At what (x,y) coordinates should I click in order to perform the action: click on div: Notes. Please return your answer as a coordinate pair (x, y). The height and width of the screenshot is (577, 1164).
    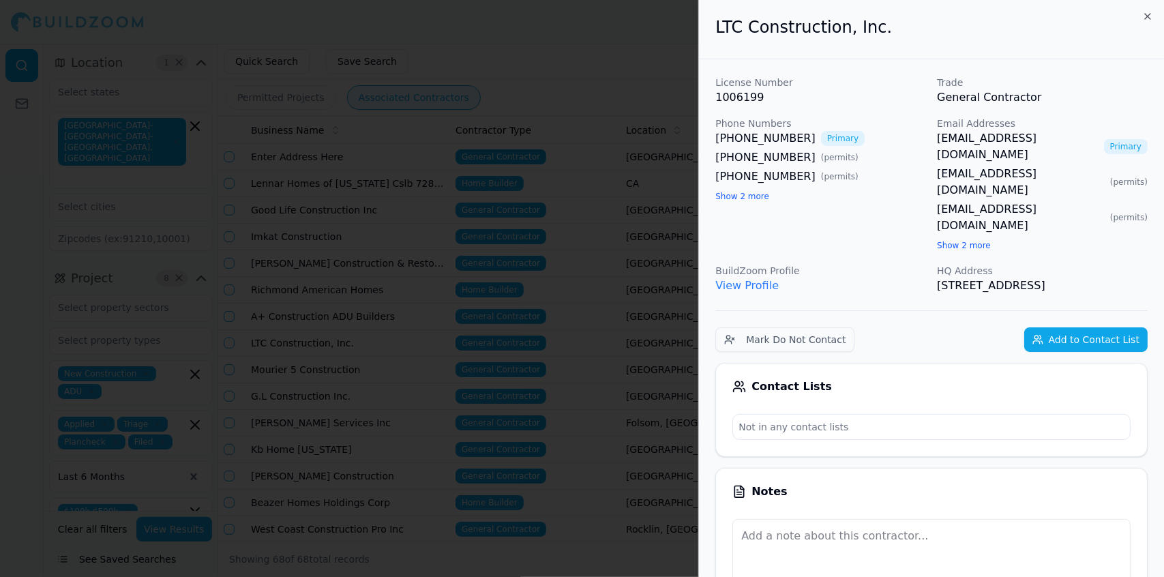
    Looking at the image, I should click on (931, 492).